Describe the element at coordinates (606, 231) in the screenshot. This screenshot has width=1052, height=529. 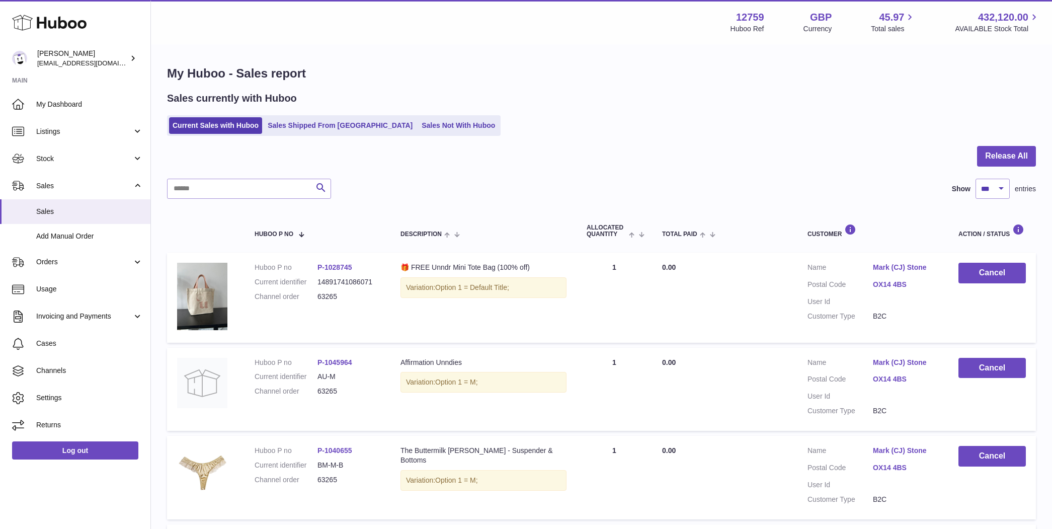
I see `span: ALLOCATED Quantity` at that location.